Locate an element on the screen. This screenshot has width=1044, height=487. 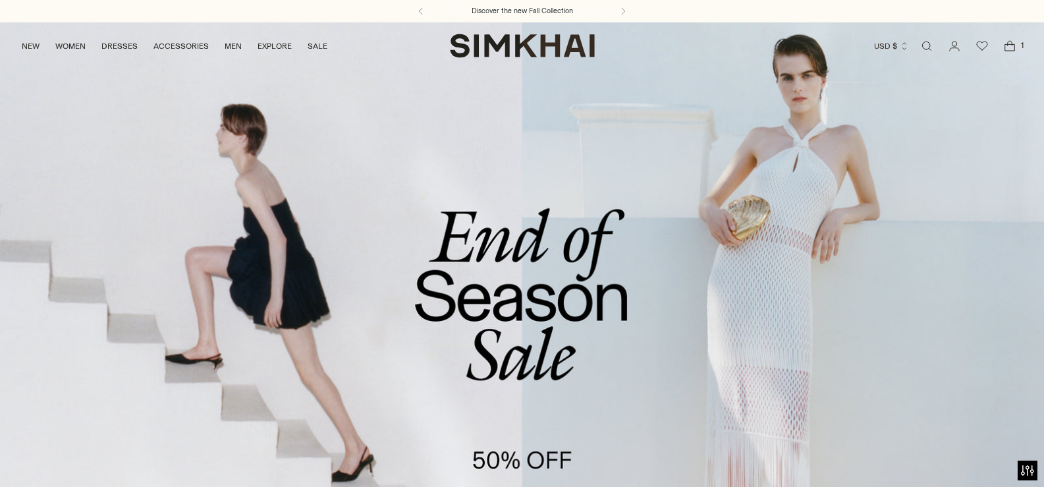
a: SALE is located at coordinates (317, 46).